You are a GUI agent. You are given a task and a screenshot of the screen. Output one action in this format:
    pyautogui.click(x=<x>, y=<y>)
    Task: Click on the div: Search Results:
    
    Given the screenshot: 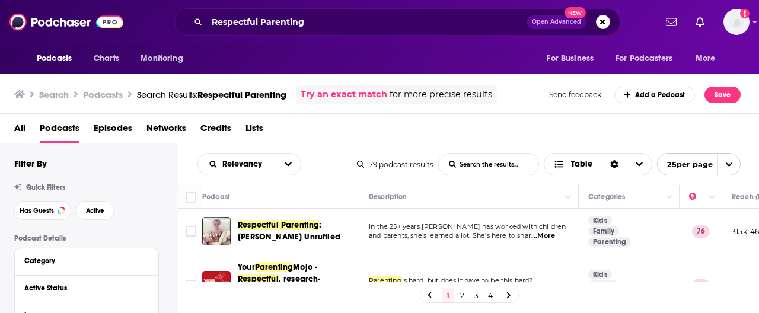 What is the action you would take?
    pyautogui.click(x=212, y=94)
    